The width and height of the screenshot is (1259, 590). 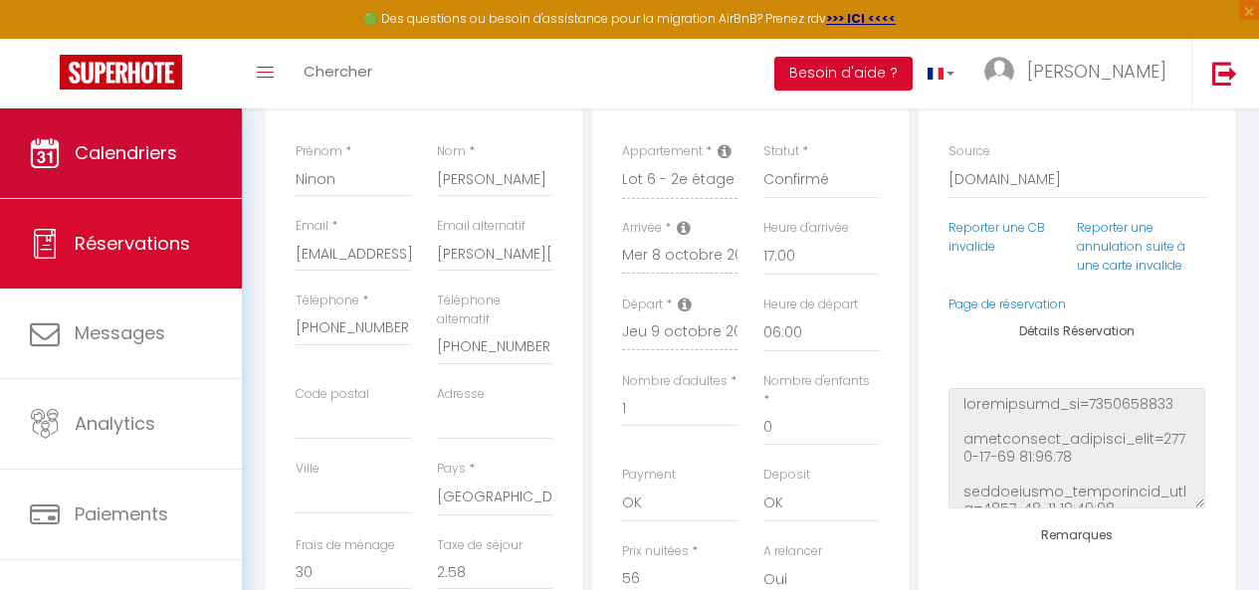 I want to click on label: Payment, so click(x=649, y=475).